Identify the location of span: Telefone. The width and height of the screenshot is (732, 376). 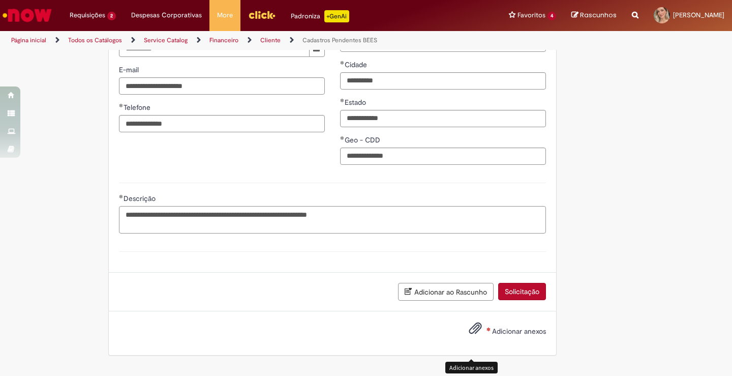
(138, 107).